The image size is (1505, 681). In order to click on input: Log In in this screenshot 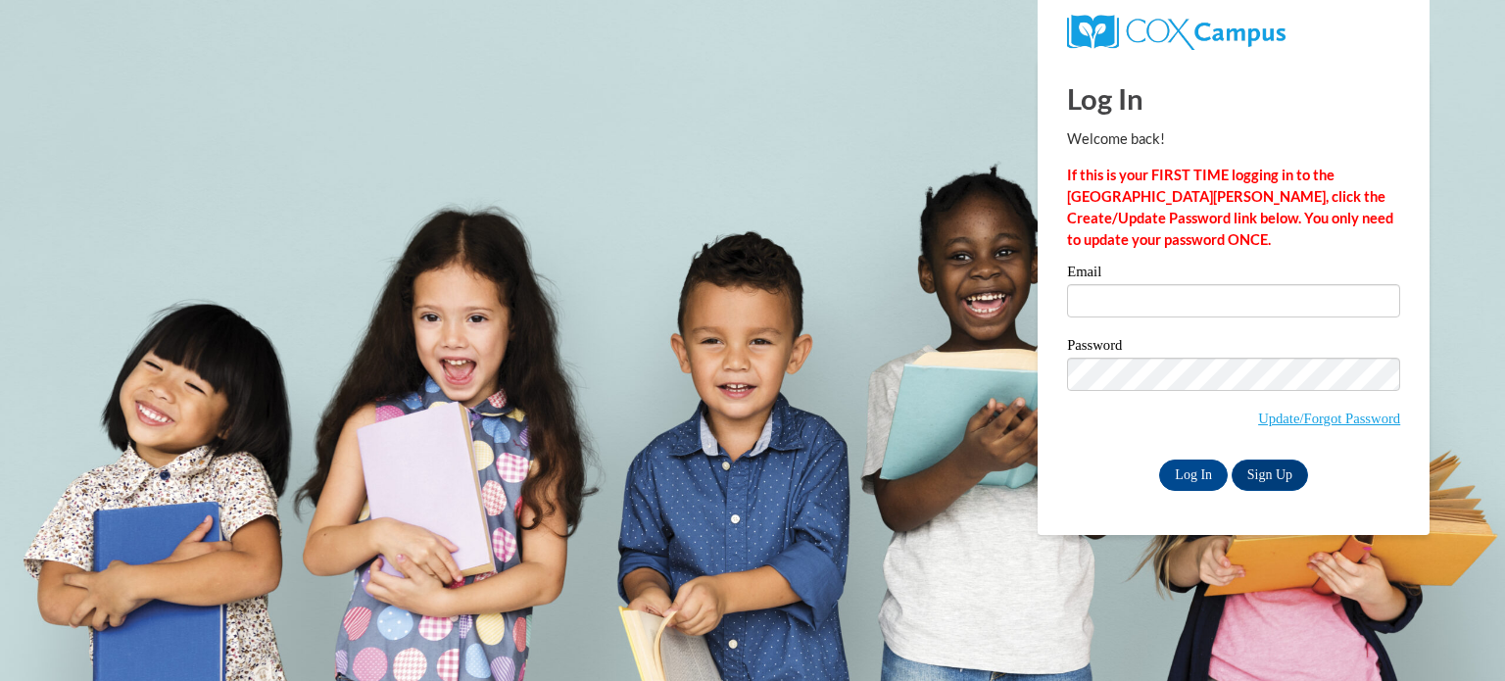, I will do `click(1194, 475)`.